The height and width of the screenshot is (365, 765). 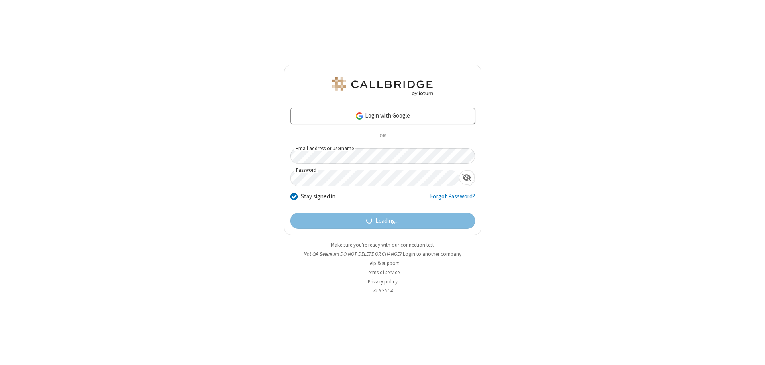 What do you see at coordinates (387, 221) in the screenshot?
I see `span: Loading...` at bounding box center [387, 221].